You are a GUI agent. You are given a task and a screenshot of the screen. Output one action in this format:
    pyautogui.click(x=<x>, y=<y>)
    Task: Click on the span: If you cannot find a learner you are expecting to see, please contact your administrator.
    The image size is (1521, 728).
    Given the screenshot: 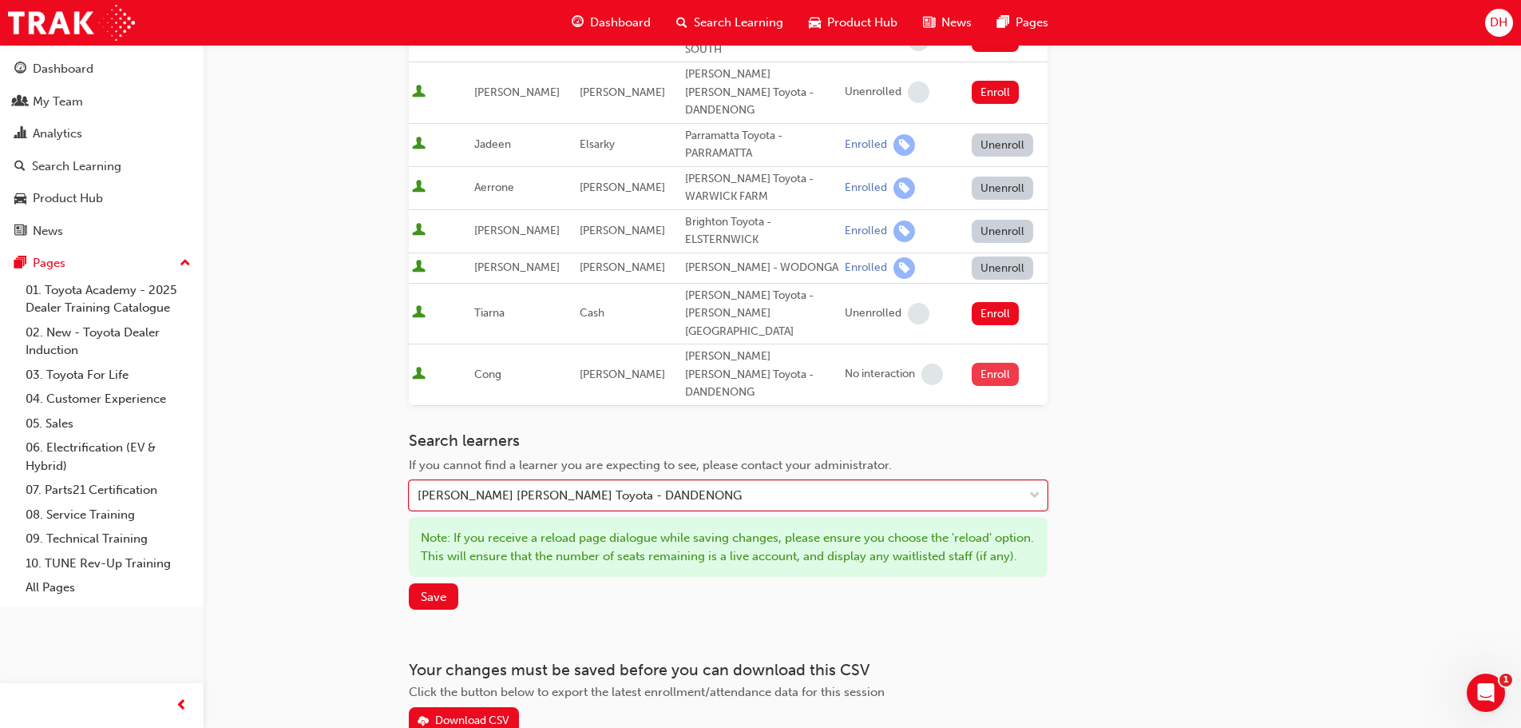 What is the action you would take?
    pyautogui.click(x=650, y=465)
    